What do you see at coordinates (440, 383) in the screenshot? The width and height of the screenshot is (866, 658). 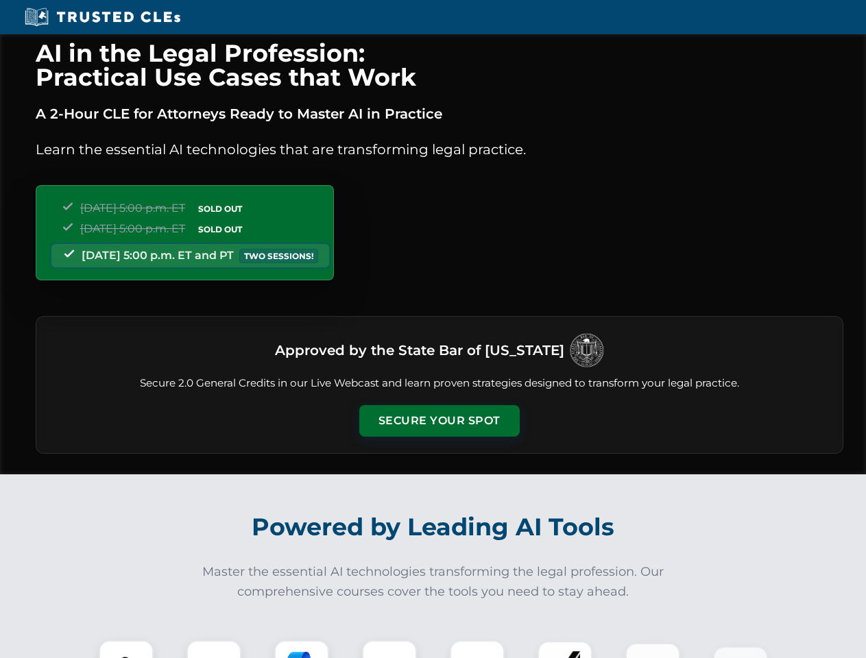 I see `p: Secure 2.0 General Credits in our Live Webcast and learn proven strategies designed to transform ...` at bounding box center [440, 383].